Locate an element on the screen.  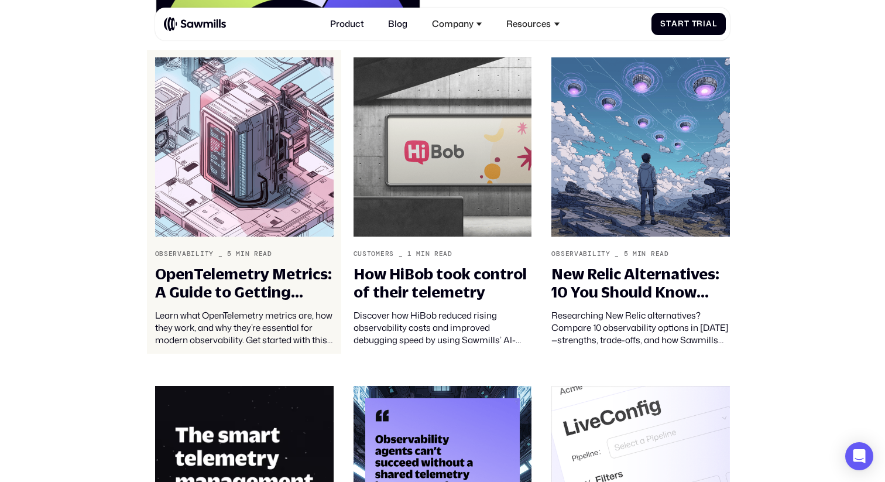
span: T is located at coordinates (694, 24).